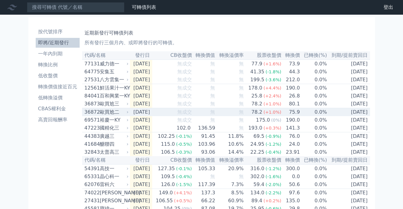  I want to click on span: (-1.2%), so click(273, 168).